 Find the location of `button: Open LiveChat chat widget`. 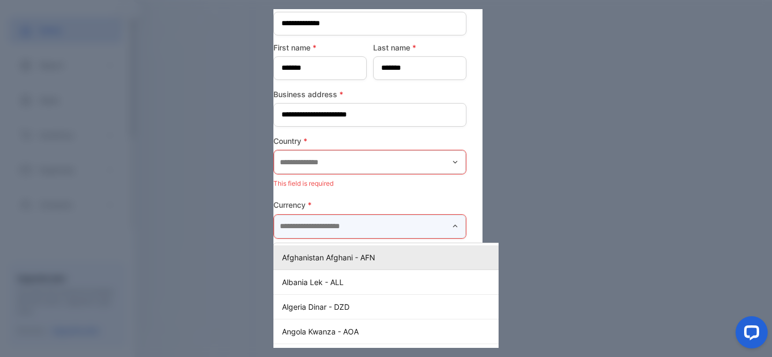

button: Open LiveChat chat widget is located at coordinates (25, 20).